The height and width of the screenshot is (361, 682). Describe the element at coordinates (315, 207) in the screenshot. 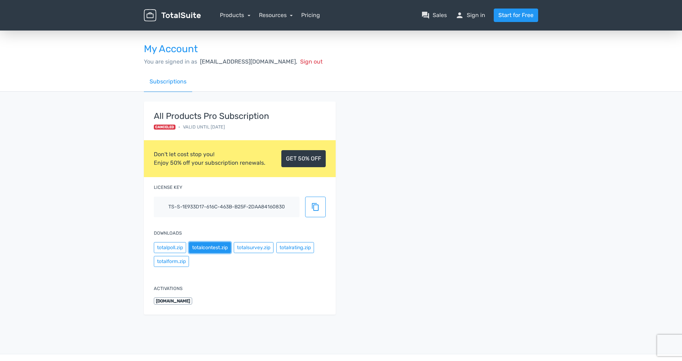

I see `span: content_copy` at that location.